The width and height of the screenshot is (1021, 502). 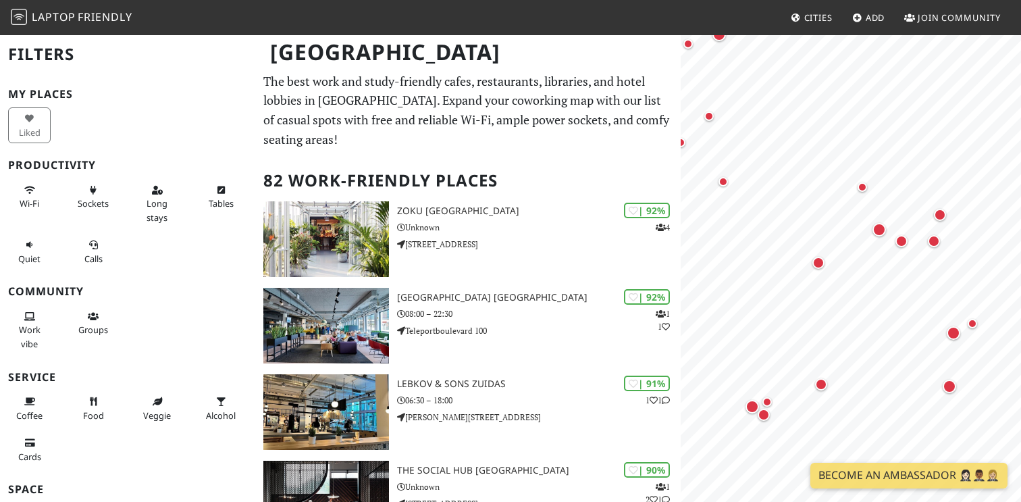 What do you see at coordinates (326, 239) in the screenshot?
I see `img: Zoku Amsterdam` at bounding box center [326, 239].